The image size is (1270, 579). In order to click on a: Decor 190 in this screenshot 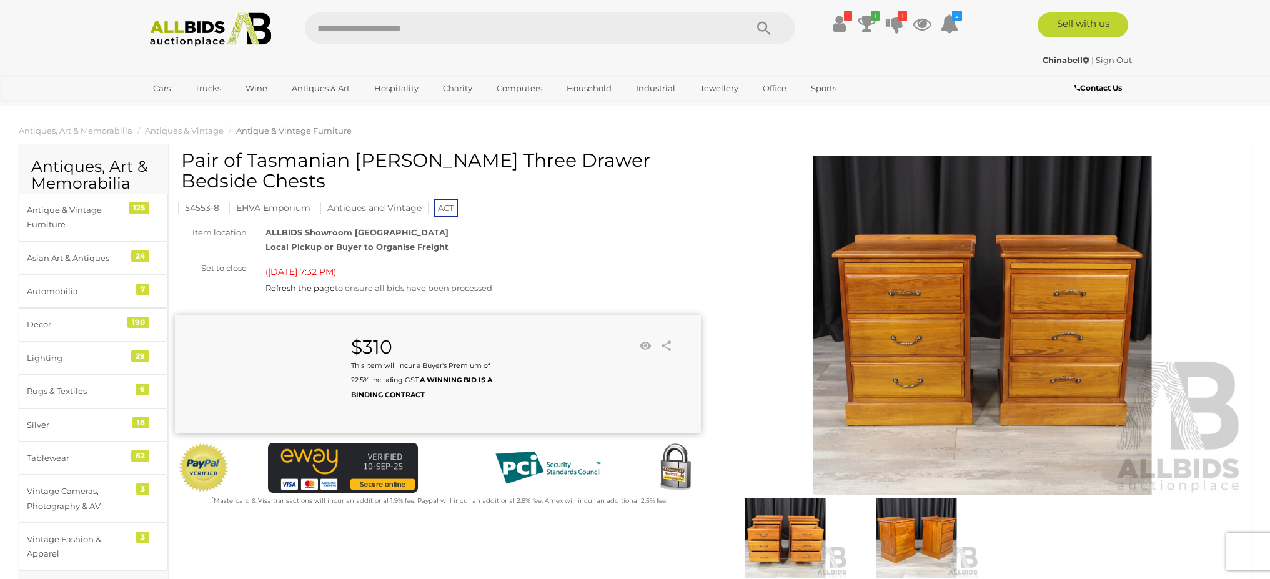, I will do `click(93, 324)`.